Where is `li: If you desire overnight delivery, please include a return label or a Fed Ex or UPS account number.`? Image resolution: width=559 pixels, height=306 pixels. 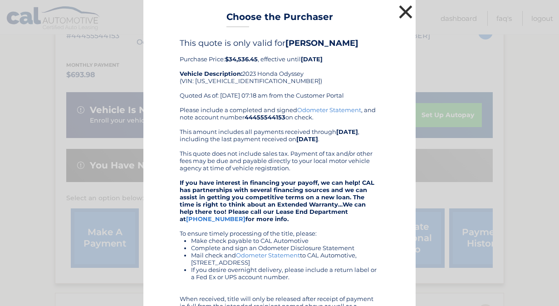 li: If you desire overnight delivery, please include a return label or a Fed Ex or UPS account number. is located at coordinates (285, 273).